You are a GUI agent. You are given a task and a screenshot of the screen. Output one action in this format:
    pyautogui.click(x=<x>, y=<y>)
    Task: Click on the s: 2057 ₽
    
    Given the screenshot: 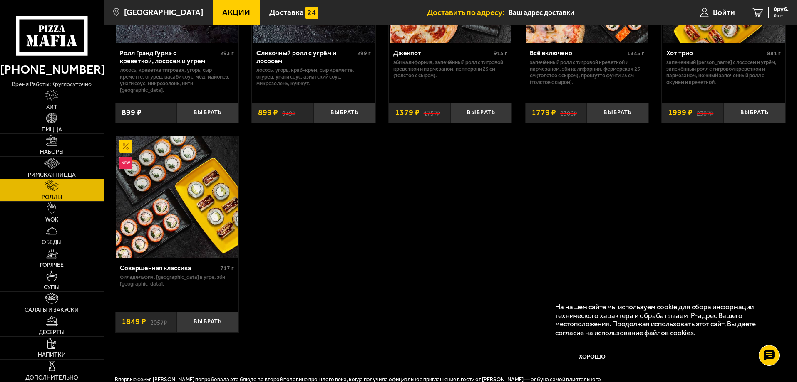 What is the action you would take?
    pyautogui.click(x=159, y=322)
    